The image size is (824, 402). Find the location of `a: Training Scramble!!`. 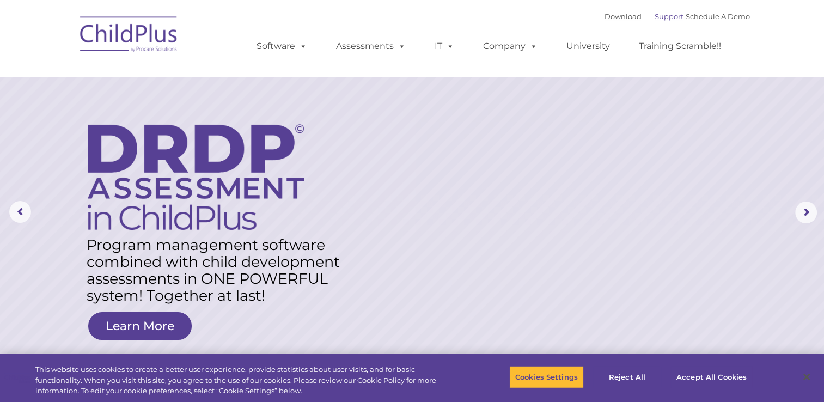

a: Training Scramble!! is located at coordinates (680, 46).